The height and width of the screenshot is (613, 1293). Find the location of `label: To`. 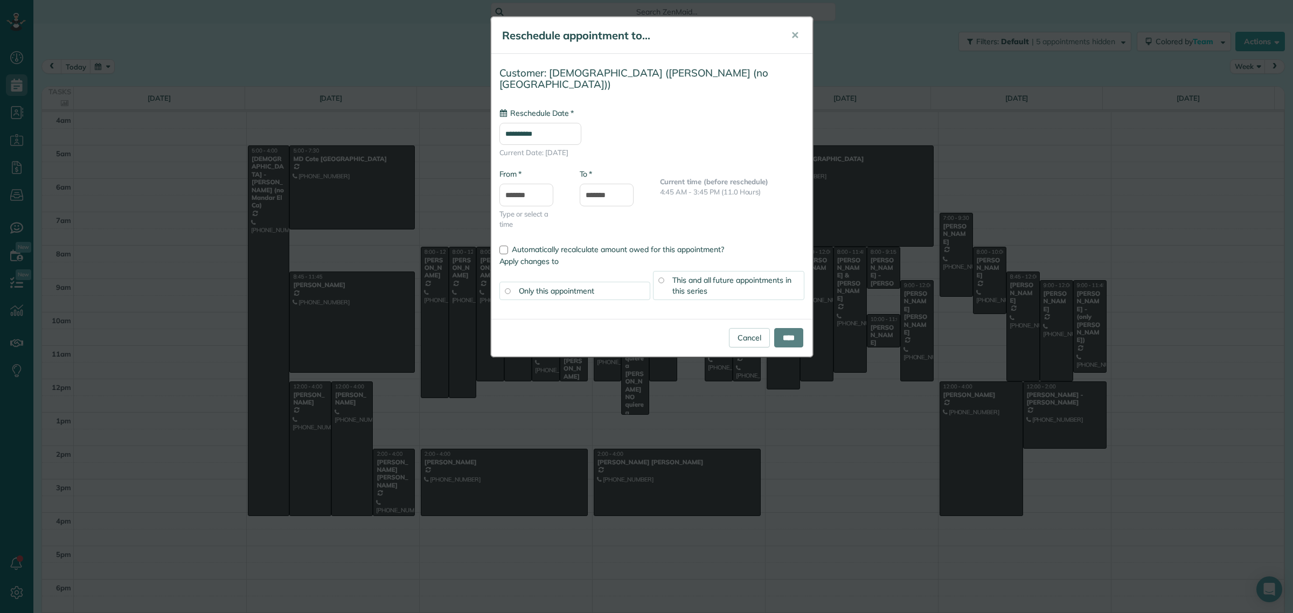

label: To is located at coordinates (586, 174).